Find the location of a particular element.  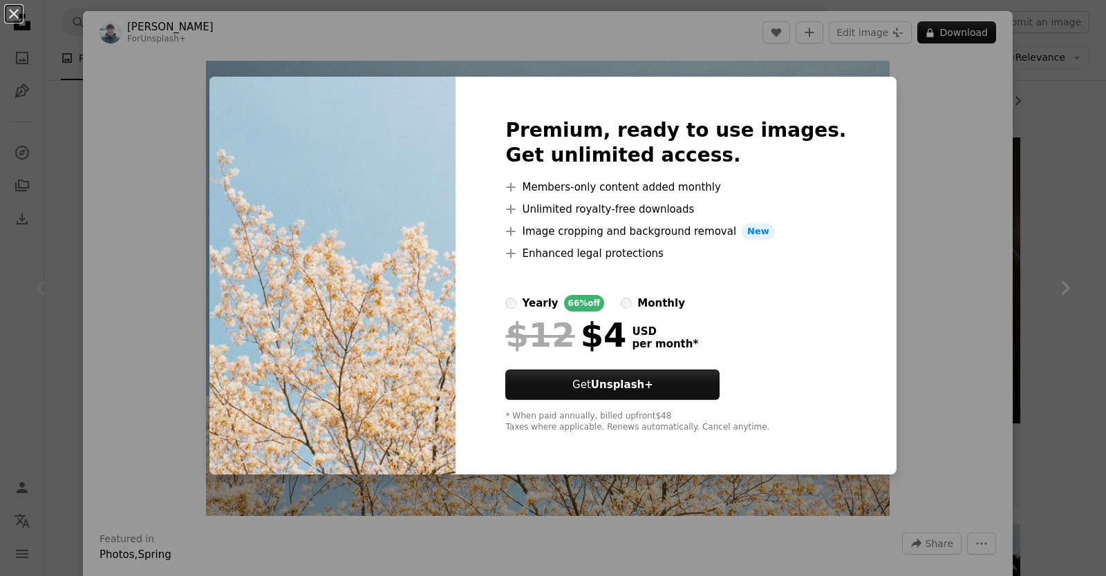

input: monthly is located at coordinates (626, 303).